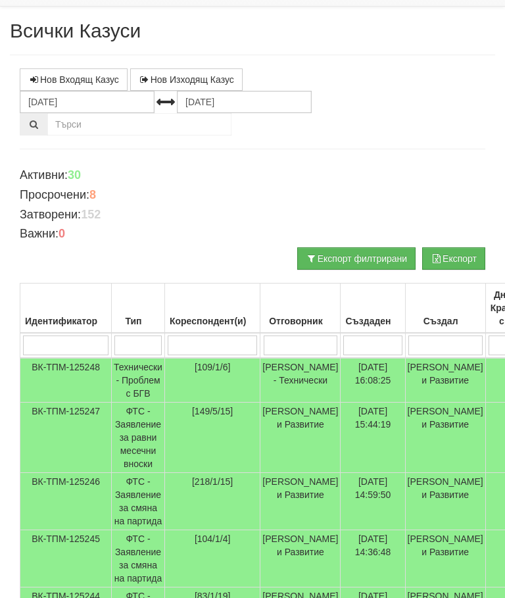 Image resolution: width=505 pixels, height=598 pixels. What do you see at coordinates (66, 308) in the screenshot?
I see `th: Идентификатор: No sort applied, activate to apply an ascending sort` at bounding box center [66, 308].